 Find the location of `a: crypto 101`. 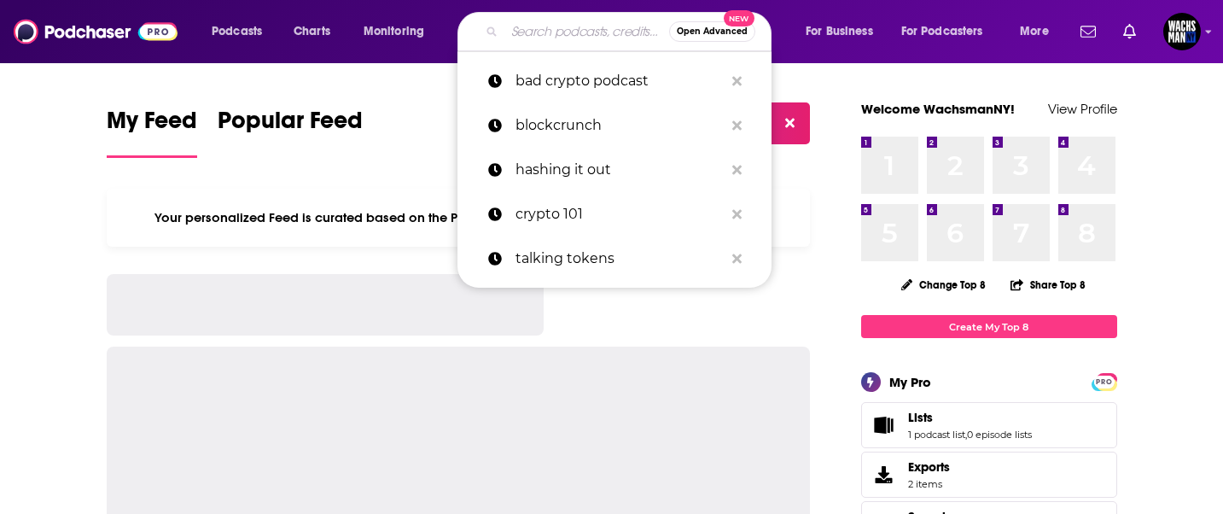

a: crypto 101 is located at coordinates (614, 214).